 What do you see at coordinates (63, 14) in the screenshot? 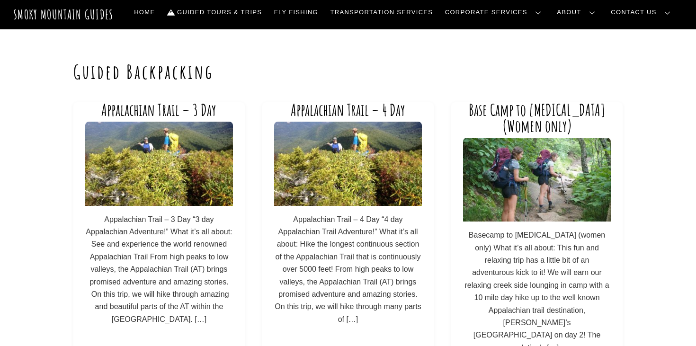
I see `span: Smoky Mountain Guides` at bounding box center [63, 14].